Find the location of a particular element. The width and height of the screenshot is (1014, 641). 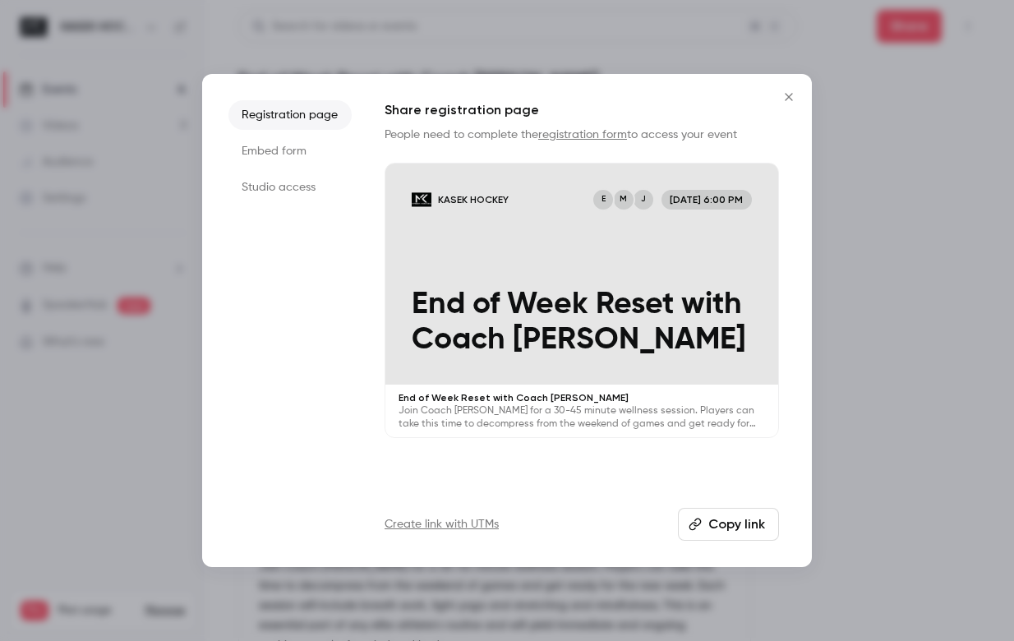

button: Copy link is located at coordinates (728, 525).